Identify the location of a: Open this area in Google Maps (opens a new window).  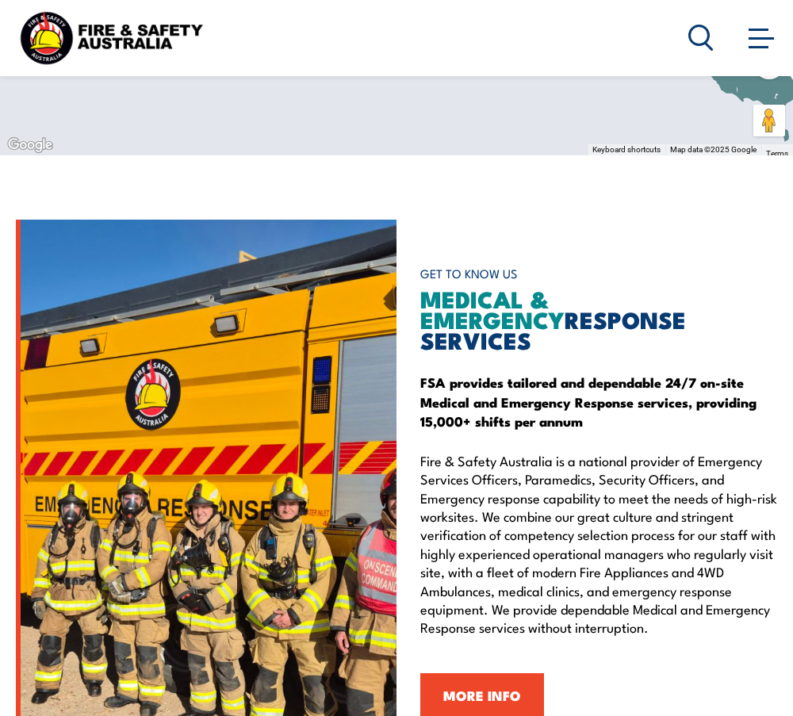
(30, 145).